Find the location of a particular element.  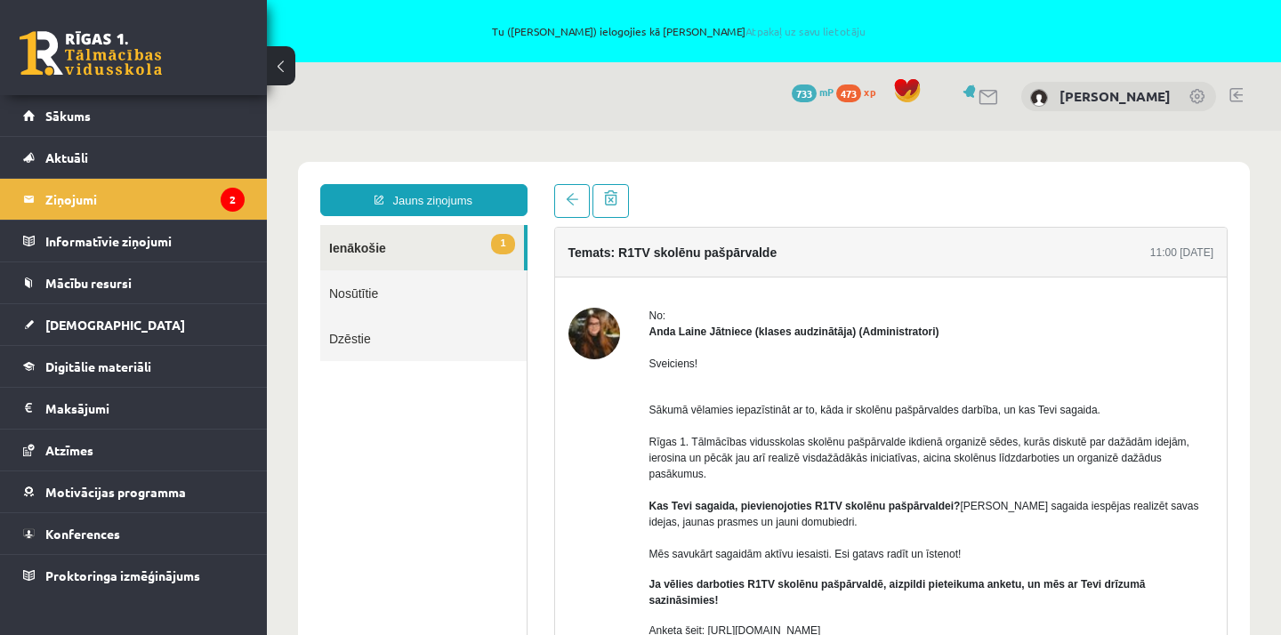

b: Ja vēlies darboties R1TV skolēnu pašpārvaldē, aizpildi pieteikuma anketu, un mēs ar Tevi drīzumā ... is located at coordinates (631, 462).